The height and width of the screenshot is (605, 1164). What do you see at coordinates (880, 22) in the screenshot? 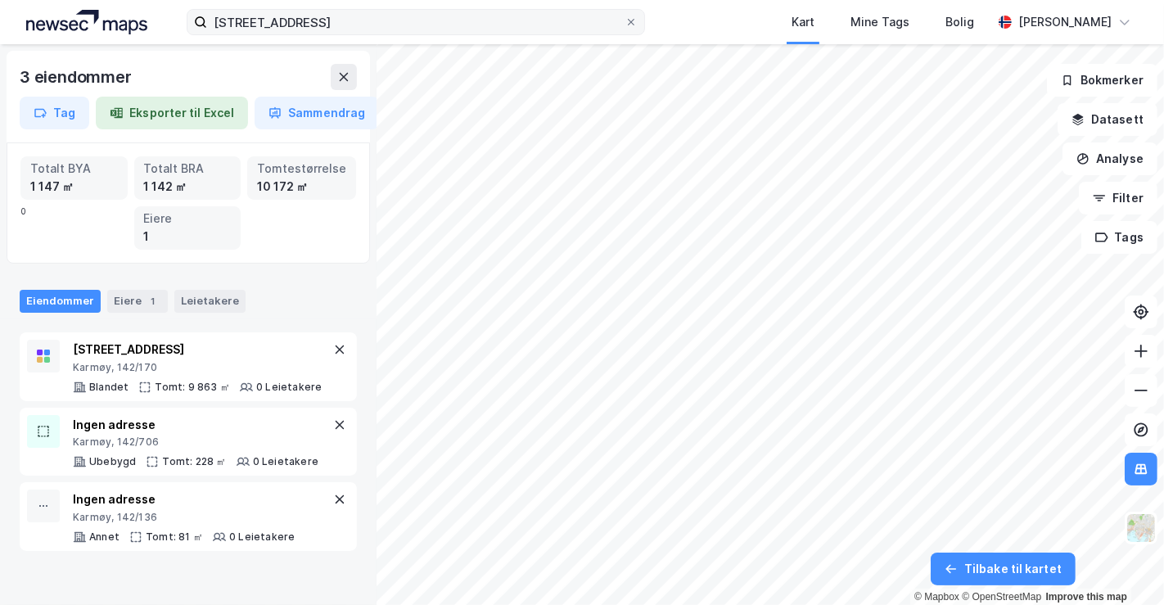
I see `div: Mine Tags` at bounding box center [880, 22].